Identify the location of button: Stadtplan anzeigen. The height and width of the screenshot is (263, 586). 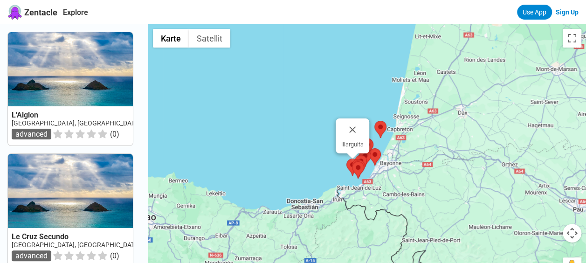
(171, 38).